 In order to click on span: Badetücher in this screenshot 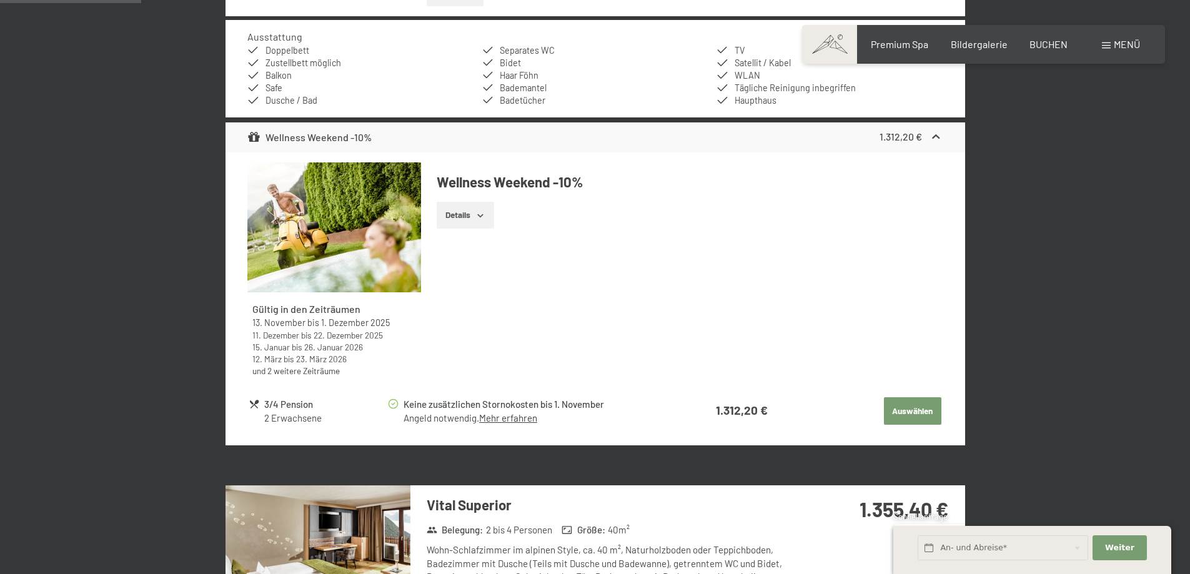, I will do `click(522, 100)`.